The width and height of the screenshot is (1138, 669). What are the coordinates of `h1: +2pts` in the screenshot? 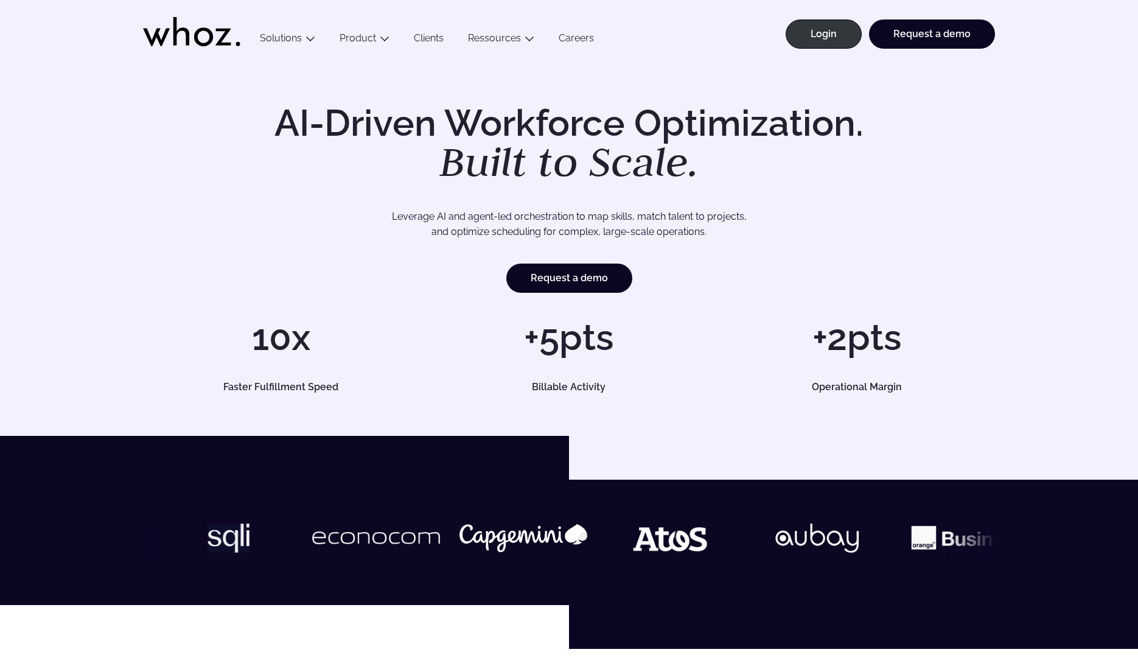 It's located at (857, 337).